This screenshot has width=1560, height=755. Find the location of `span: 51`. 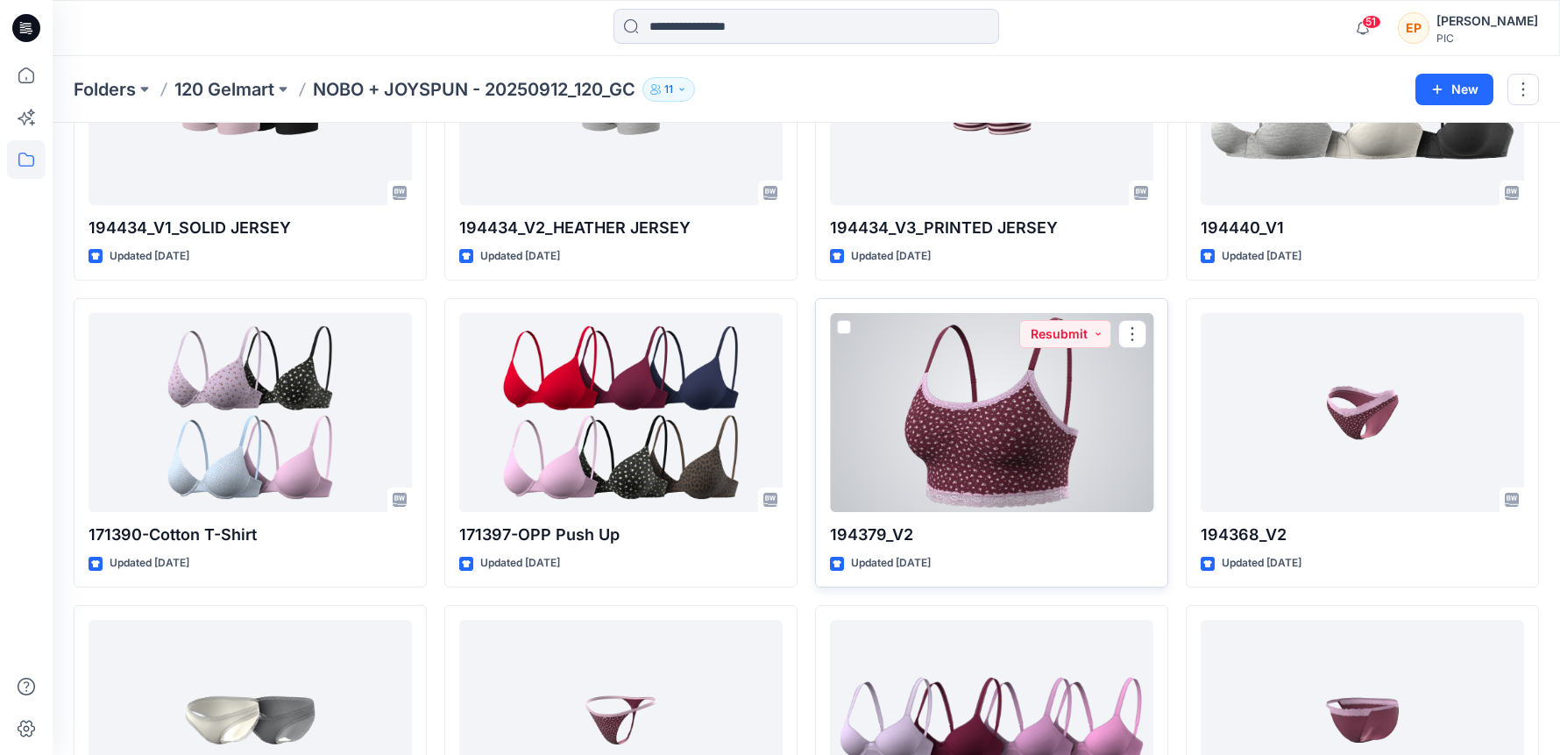

span: 51 is located at coordinates (1372, 22).